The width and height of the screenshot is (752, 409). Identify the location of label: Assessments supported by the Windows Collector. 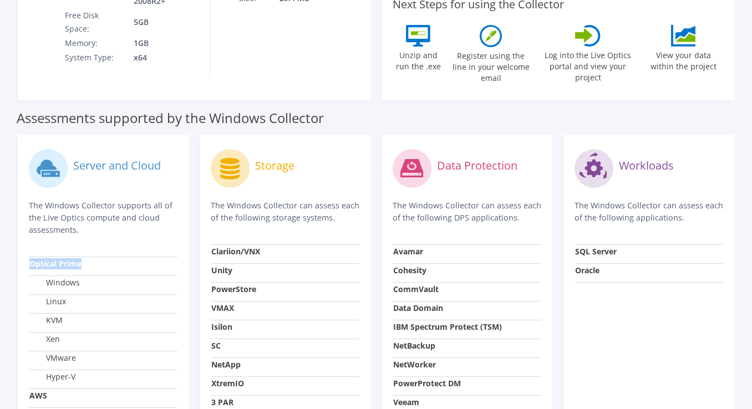
(170, 118).